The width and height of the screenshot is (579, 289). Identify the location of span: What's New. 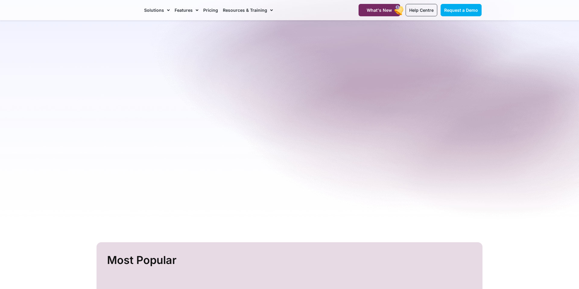
(380, 10).